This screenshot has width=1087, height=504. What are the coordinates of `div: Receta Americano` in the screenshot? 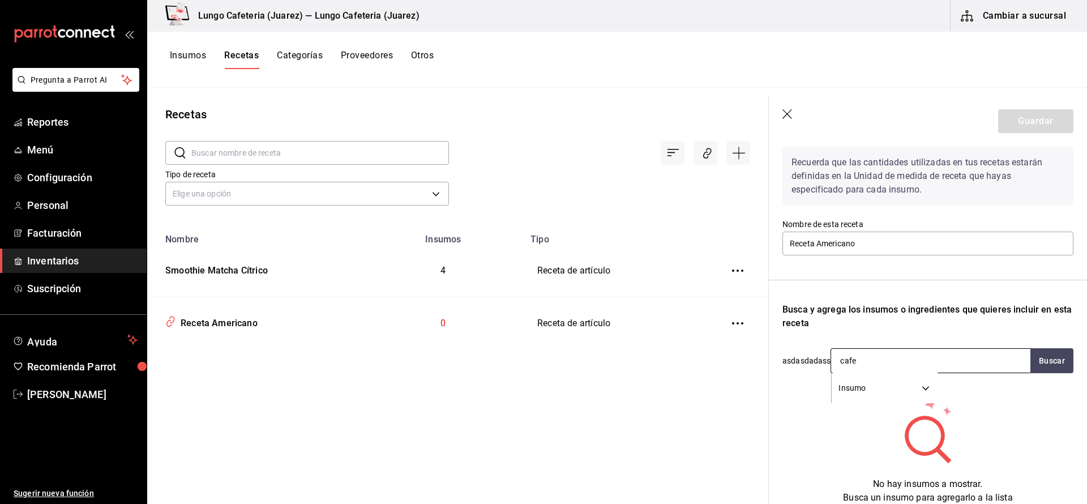 It's located at (217, 321).